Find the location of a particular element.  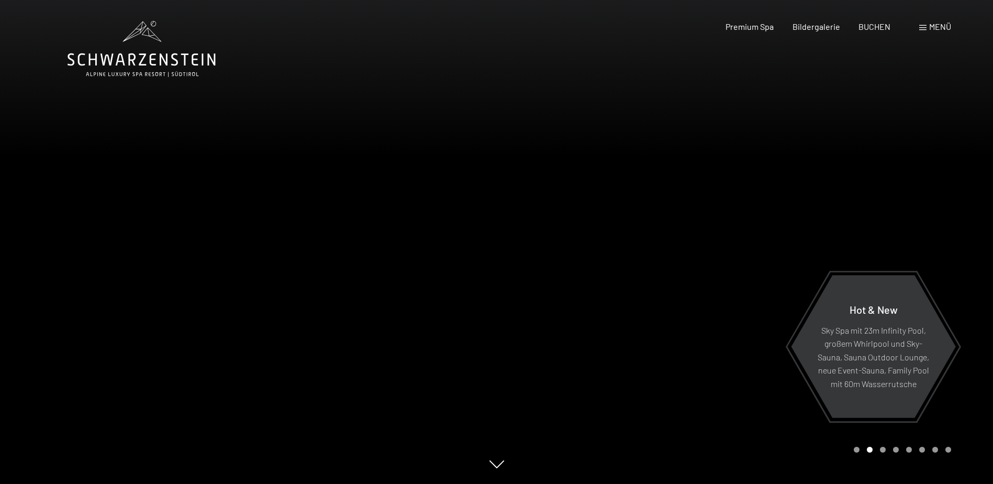

div: Carousel Pagination is located at coordinates (900, 449).